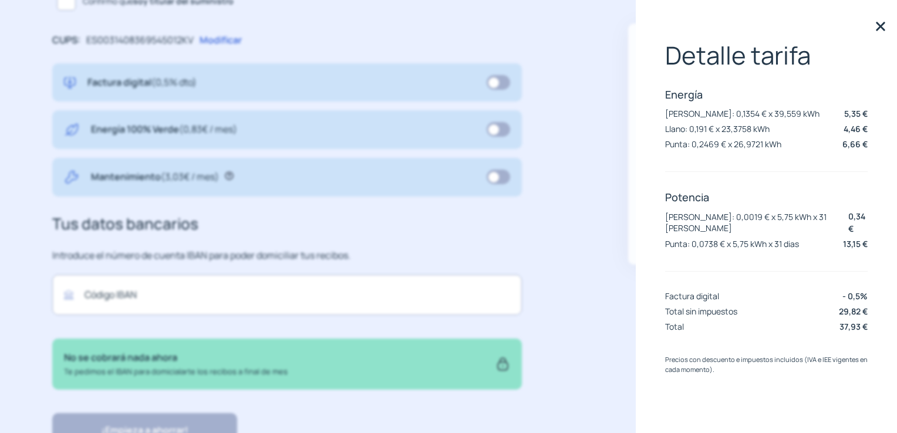 The image size is (897, 433). I want to click on p: Modificar, so click(221, 41).